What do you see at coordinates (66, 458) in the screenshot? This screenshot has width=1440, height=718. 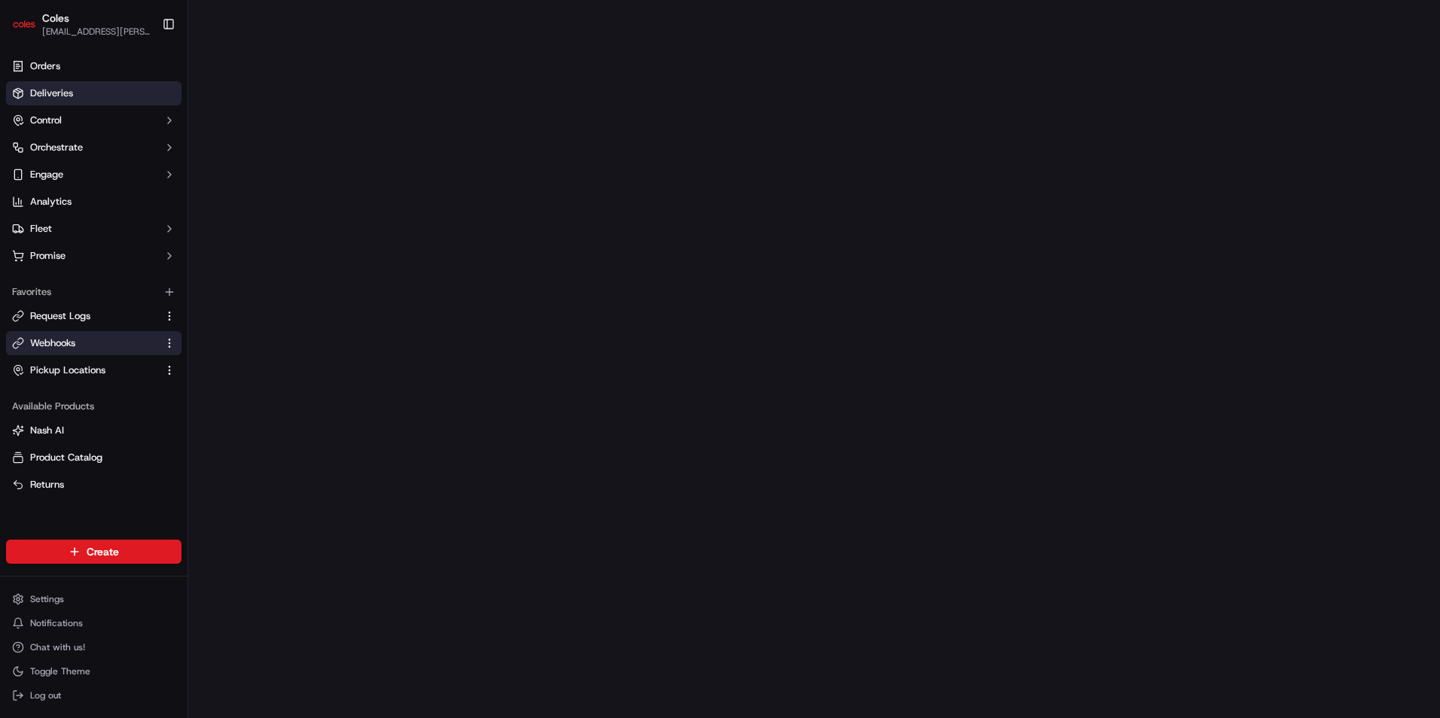 I see `span: Product Catalog` at bounding box center [66, 458].